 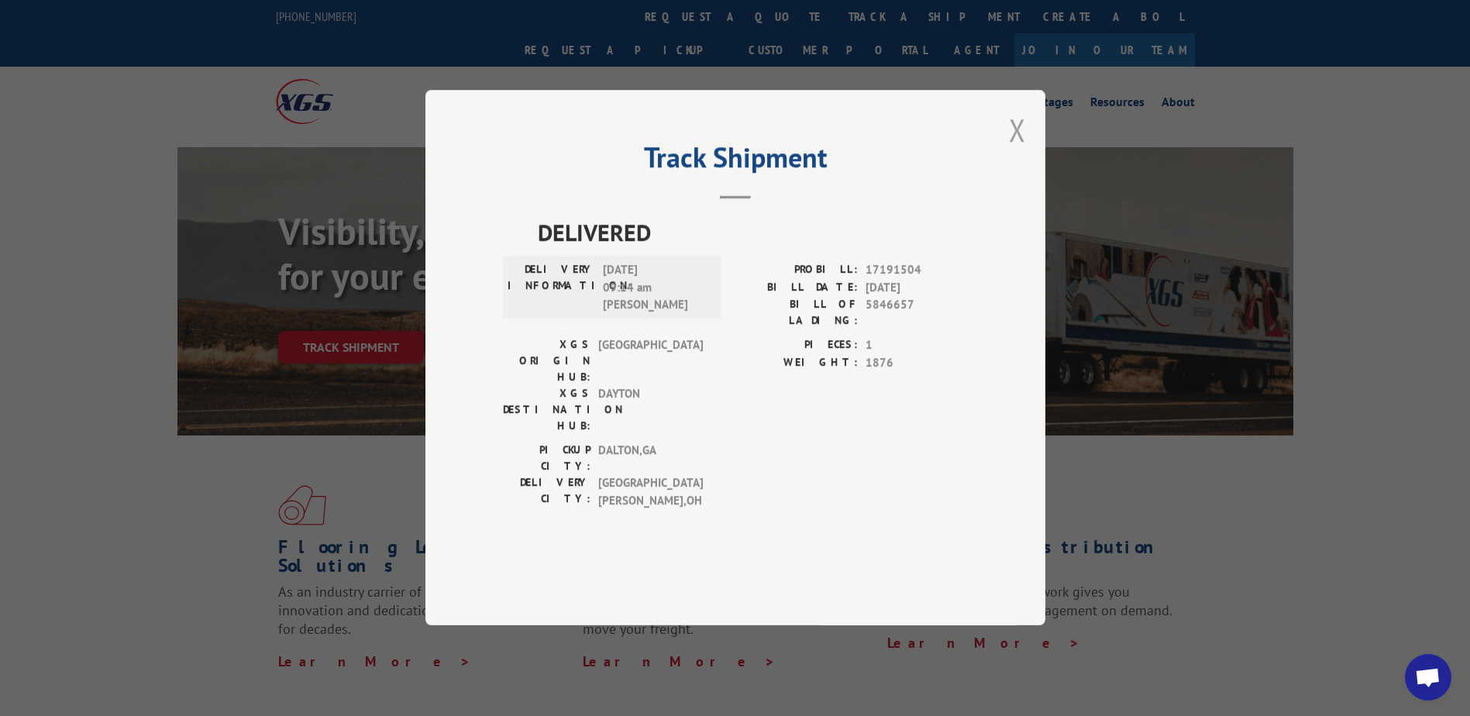 I want to click on label: BILL OF LADING:, so click(x=797, y=313).